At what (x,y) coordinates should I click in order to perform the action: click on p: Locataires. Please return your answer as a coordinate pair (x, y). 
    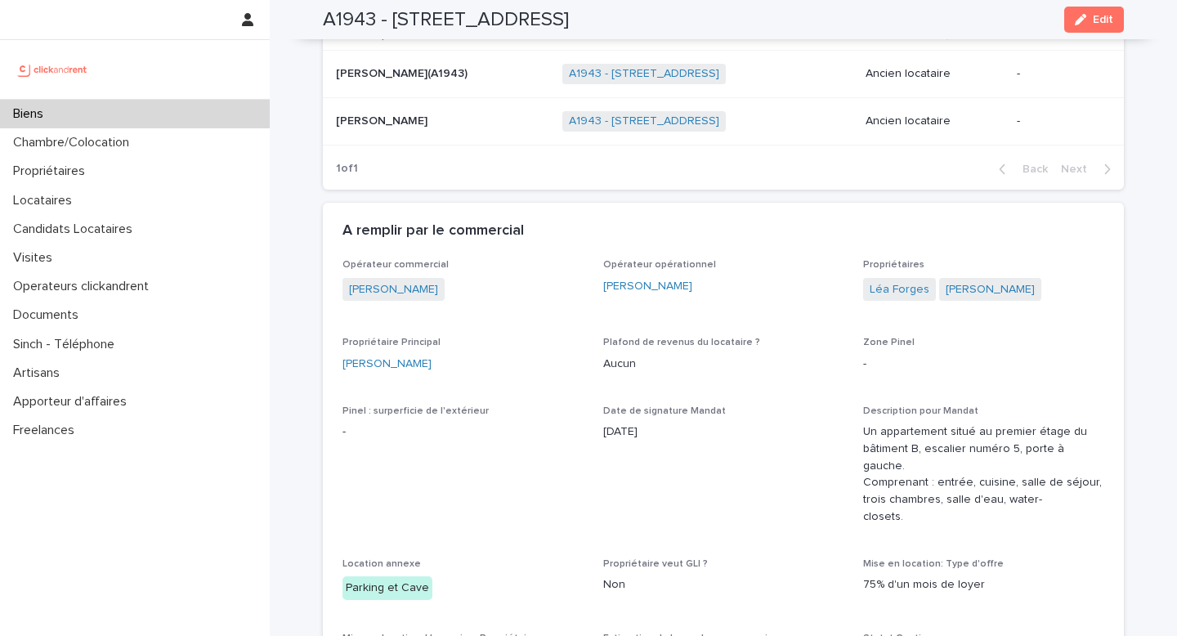
    Looking at the image, I should click on (46, 200).